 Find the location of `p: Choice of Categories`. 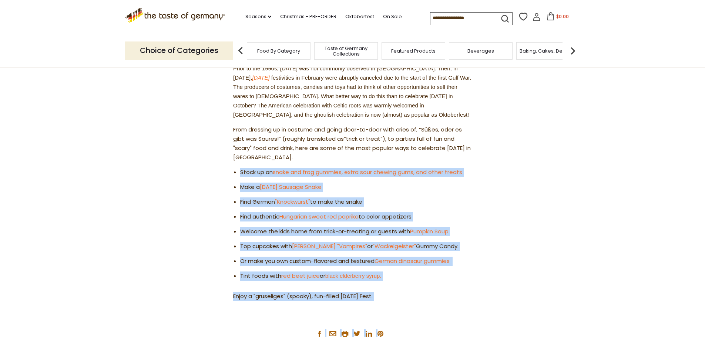

p: Choice of Categories is located at coordinates (179, 50).